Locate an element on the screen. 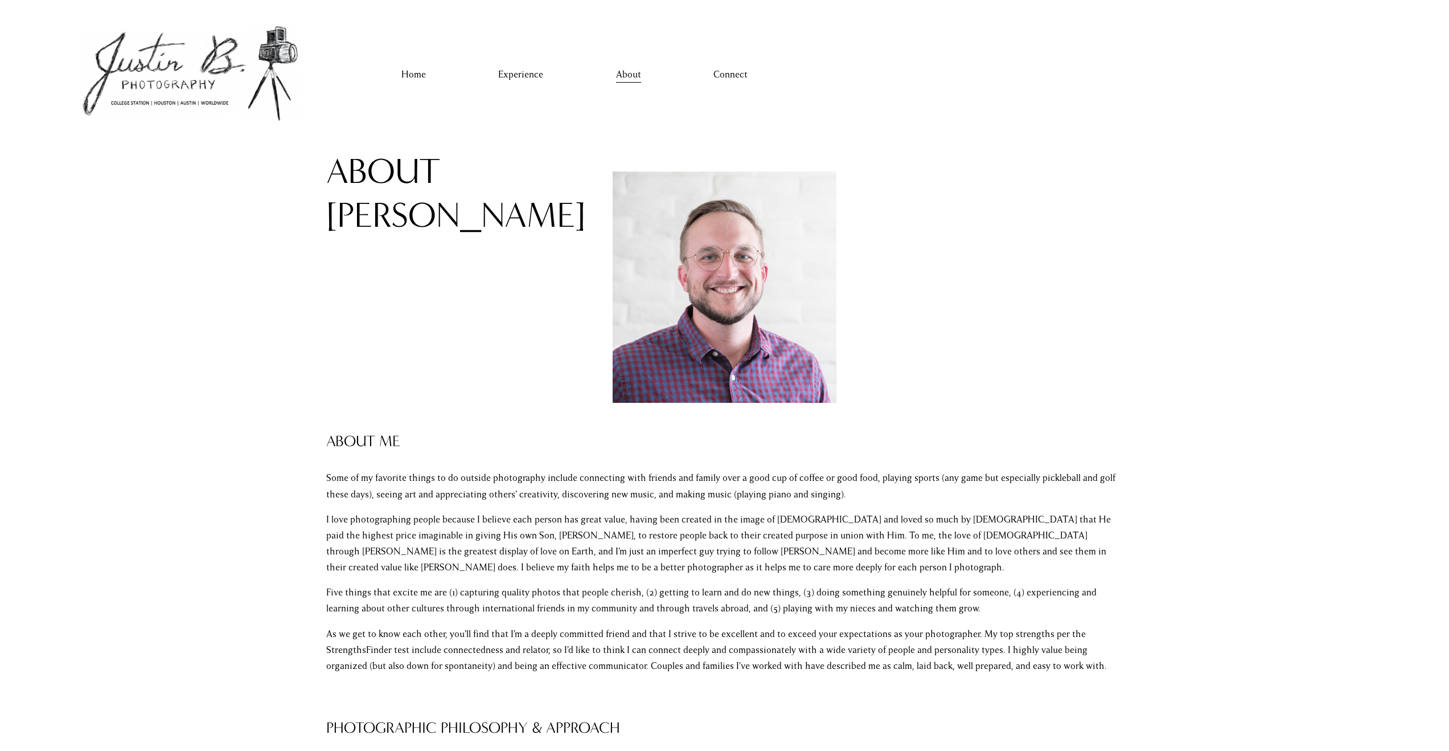 The image size is (1449, 751). a: About is located at coordinates (629, 75).